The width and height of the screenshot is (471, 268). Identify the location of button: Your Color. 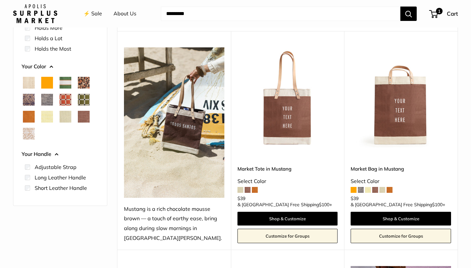
(60, 67).